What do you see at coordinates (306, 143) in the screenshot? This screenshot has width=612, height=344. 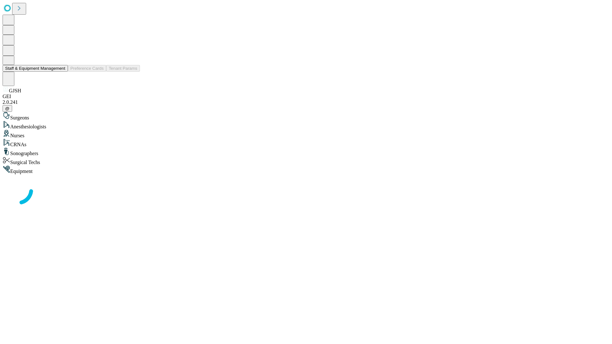 I see `div: CRNAs` at bounding box center [306, 143].